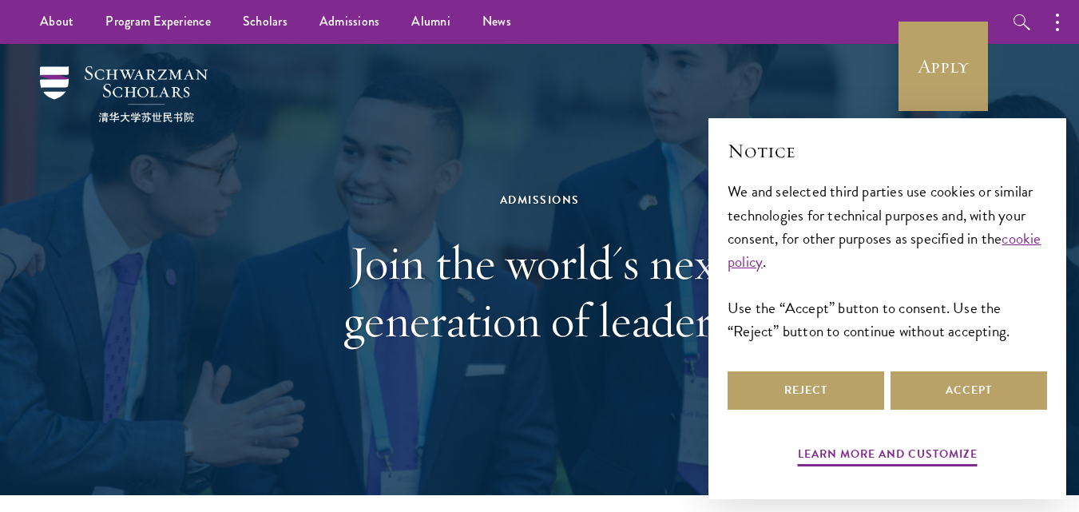 This screenshot has width=1079, height=512. Describe the element at coordinates (540, 200) in the screenshot. I see `div: Admissions` at that location.